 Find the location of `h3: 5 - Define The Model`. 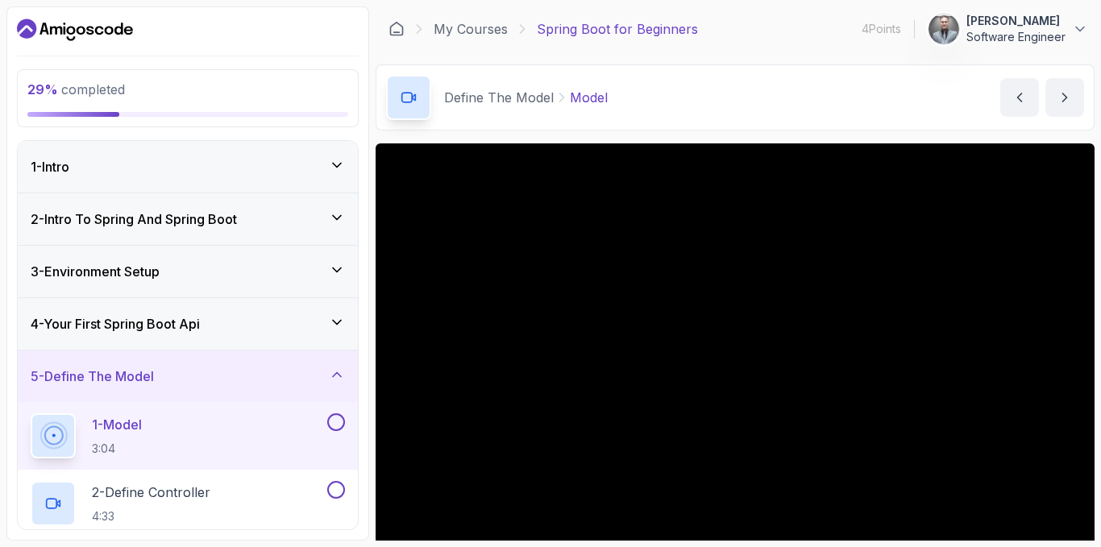

h3: 5 - Define The Model is located at coordinates (92, 376).